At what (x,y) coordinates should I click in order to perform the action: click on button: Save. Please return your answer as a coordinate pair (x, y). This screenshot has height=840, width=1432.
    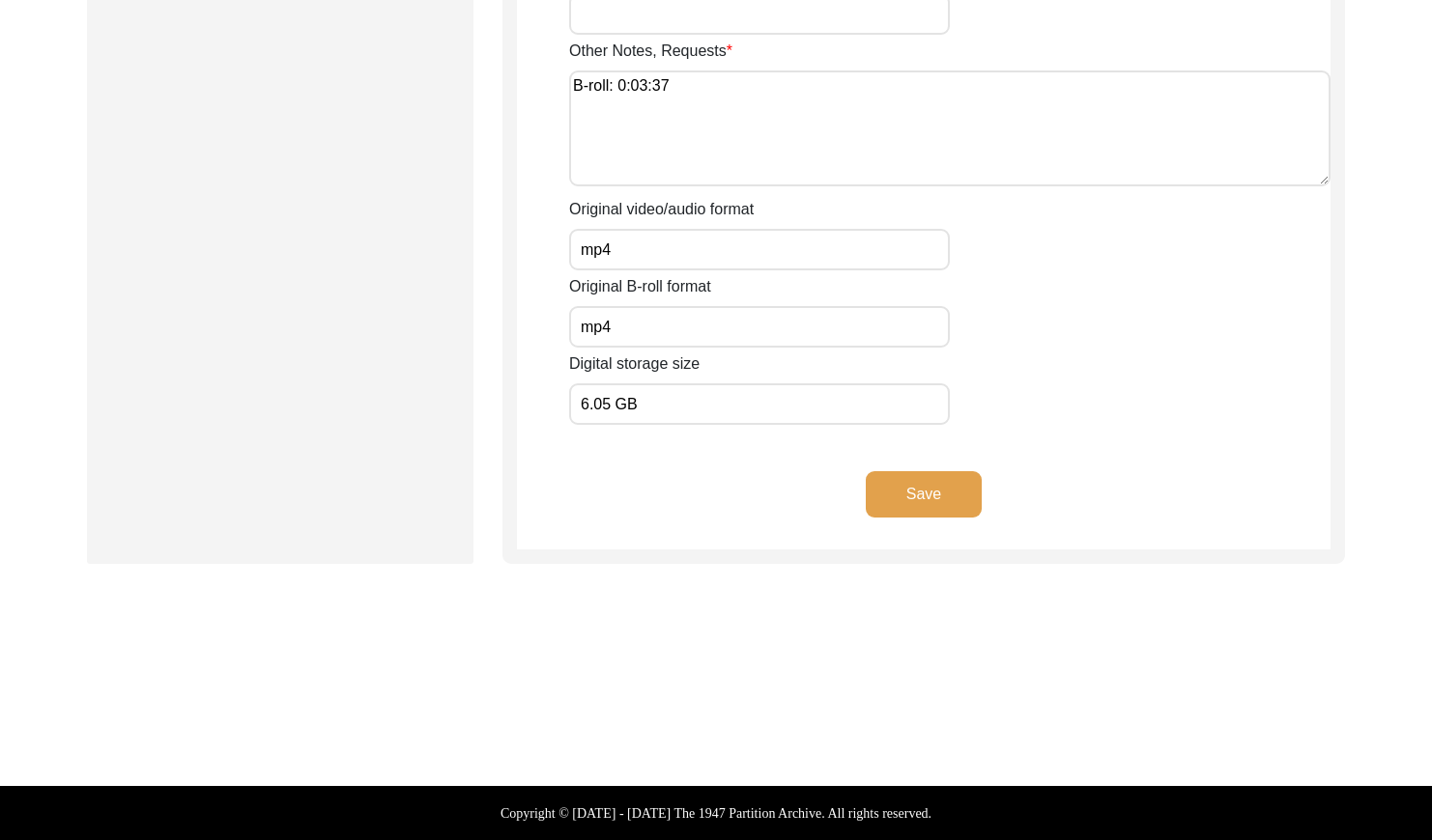
    Looking at the image, I should click on (924, 494).